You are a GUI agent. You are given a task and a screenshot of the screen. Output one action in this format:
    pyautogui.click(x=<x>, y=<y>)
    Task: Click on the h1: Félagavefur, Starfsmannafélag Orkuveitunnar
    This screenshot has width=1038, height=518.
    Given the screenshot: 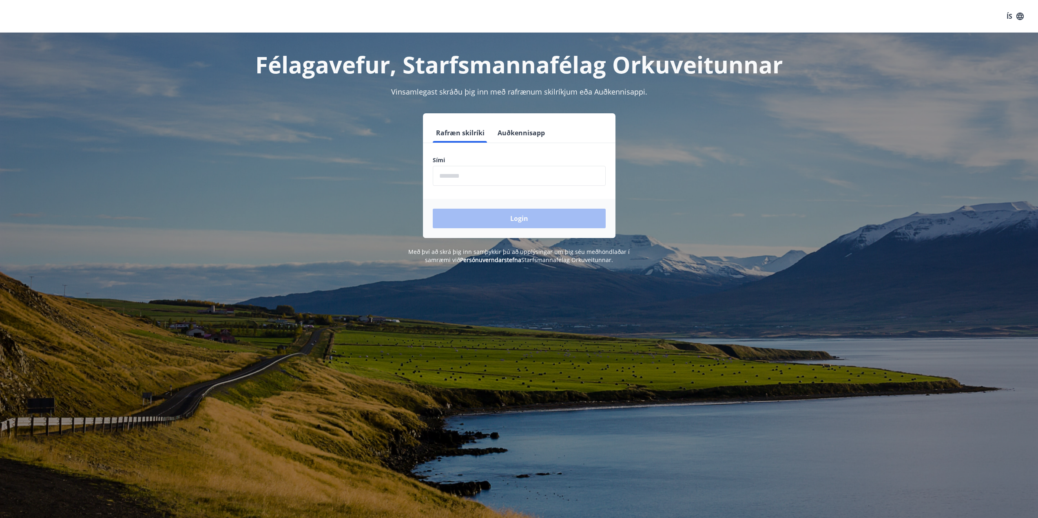 What is the action you would take?
    pyautogui.click(x=519, y=64)
    